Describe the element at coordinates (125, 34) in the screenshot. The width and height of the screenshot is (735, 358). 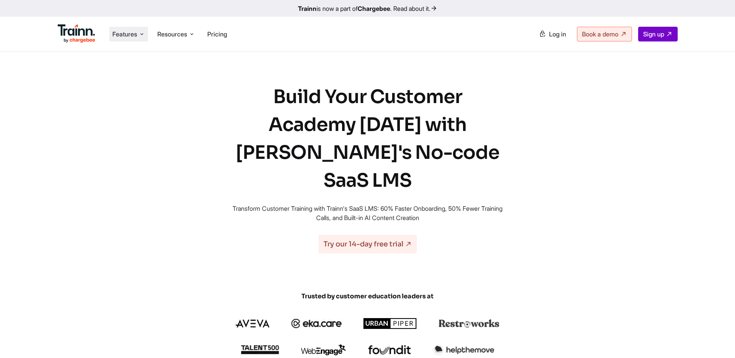
I see `span: Features` at that location.